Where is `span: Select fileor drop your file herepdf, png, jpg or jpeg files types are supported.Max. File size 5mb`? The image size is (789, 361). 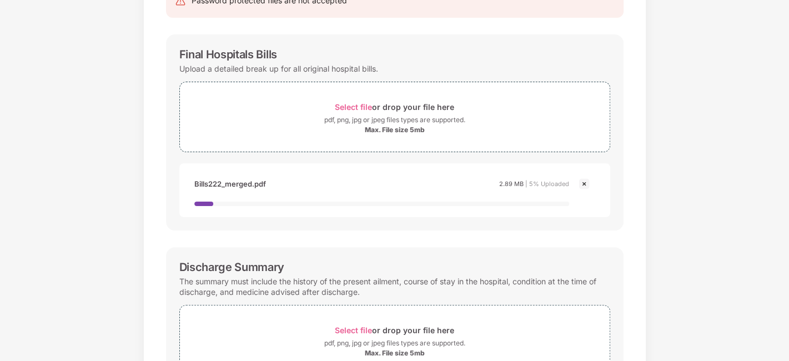 span: Select fileor drop your file herepdf, png, jpg or jpeg files types are supported.Max. File size 5mb is located at coordinates (395, 117).